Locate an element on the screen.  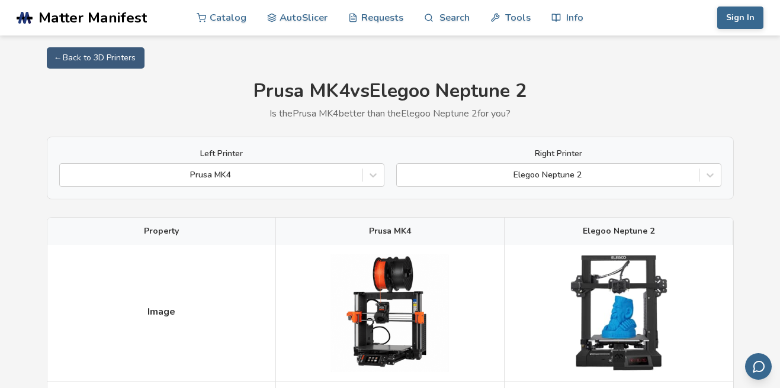
img: Elegoo Neptune 2 is located at coordinates (619, 313).